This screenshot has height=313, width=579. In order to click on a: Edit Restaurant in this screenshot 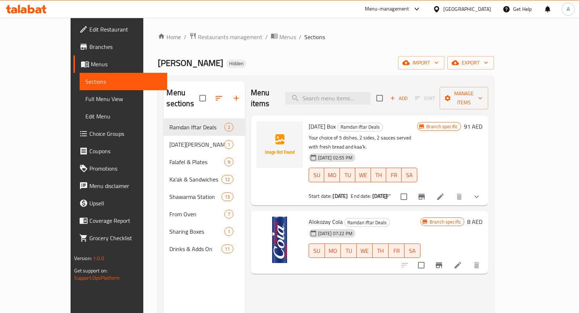, I will do `click(120, 29)`.